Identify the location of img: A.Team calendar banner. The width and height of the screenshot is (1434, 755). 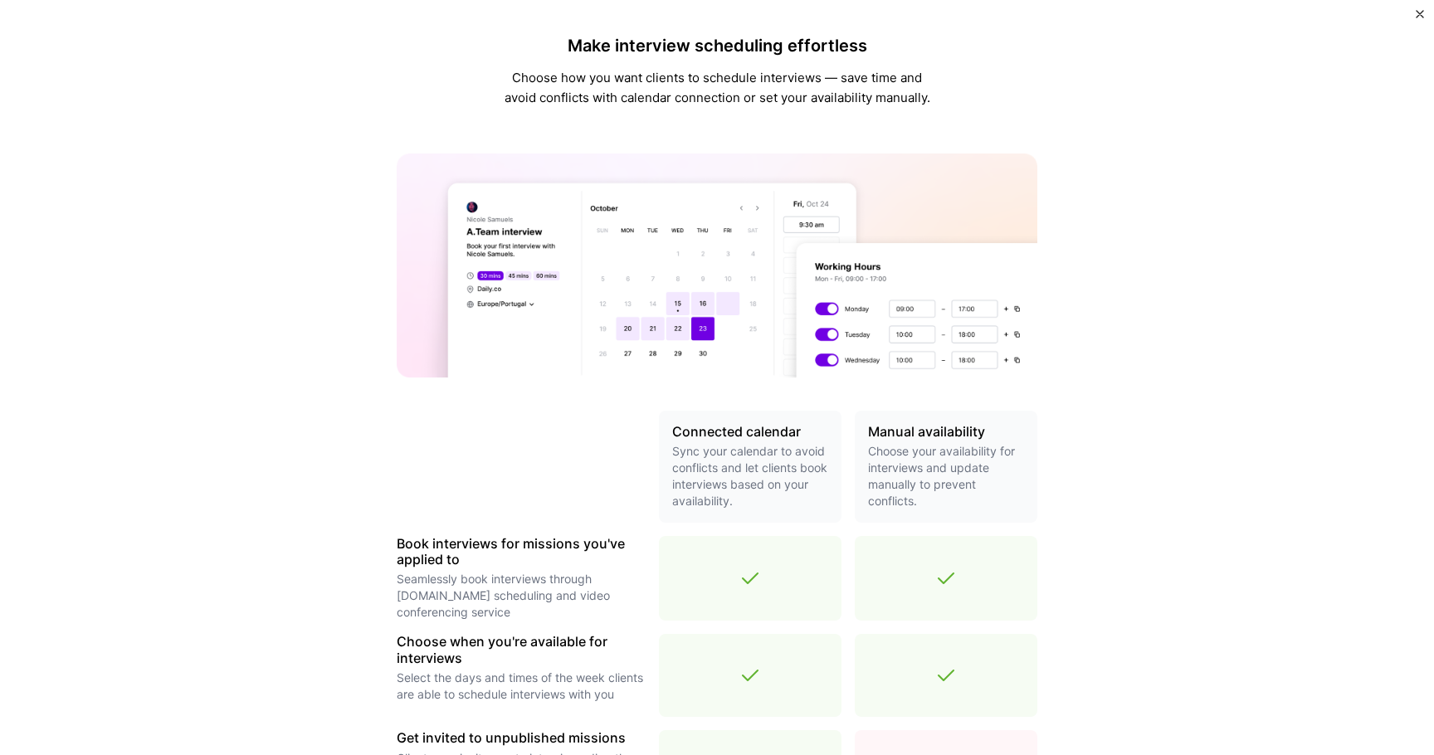
(717, 266).